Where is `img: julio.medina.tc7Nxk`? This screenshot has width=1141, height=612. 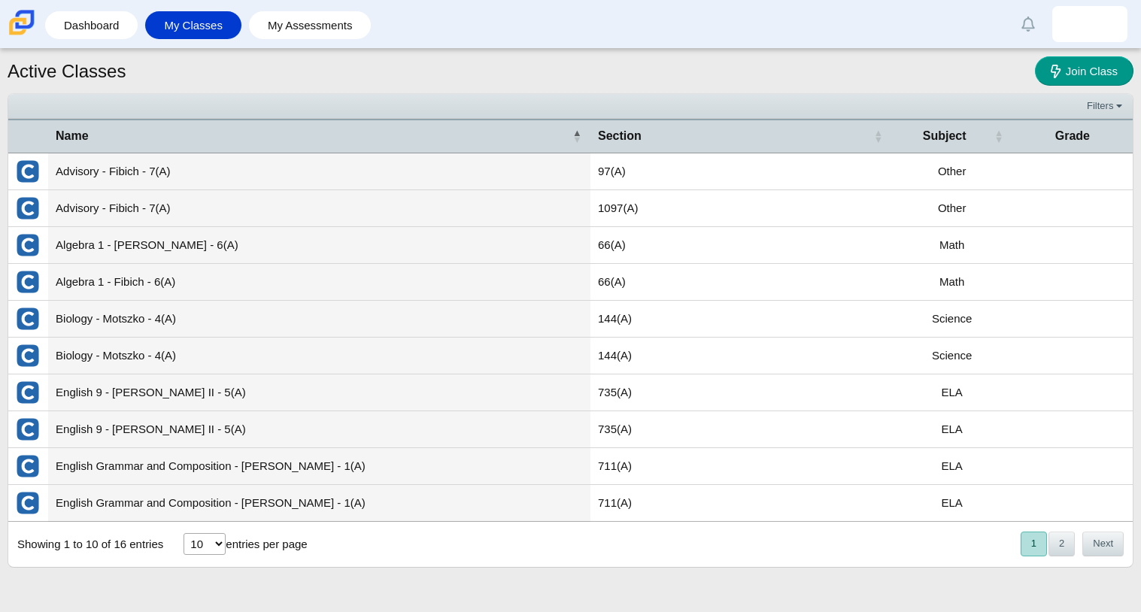
img: julio.medina.tc7Nxk is located at coordinates (1090, 24).